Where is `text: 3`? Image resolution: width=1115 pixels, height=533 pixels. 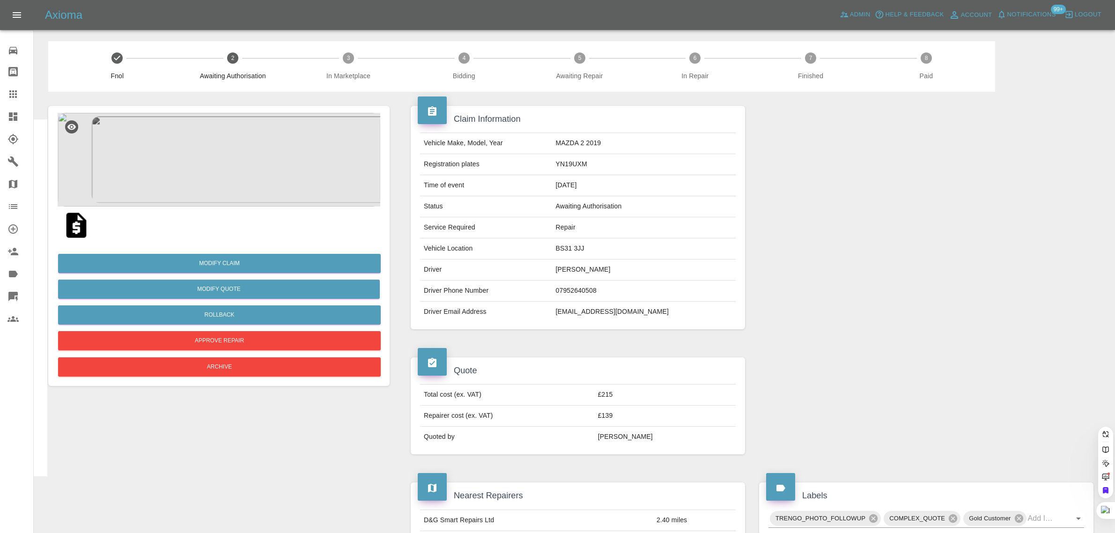
text: 3 is located at coordinates (348, 58).